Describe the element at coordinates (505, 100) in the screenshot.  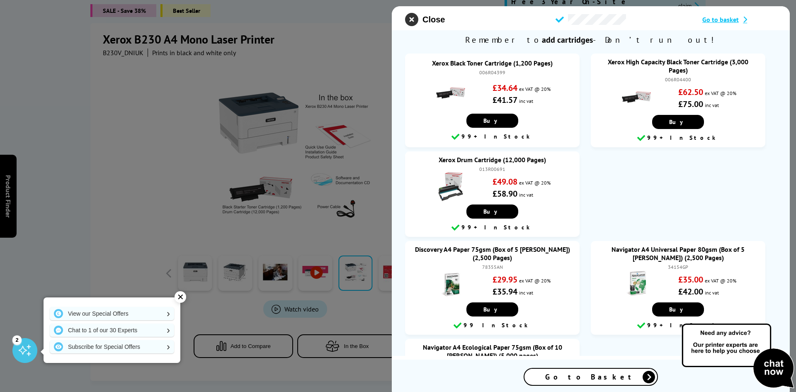
I see `strong: £41.57` at that location.